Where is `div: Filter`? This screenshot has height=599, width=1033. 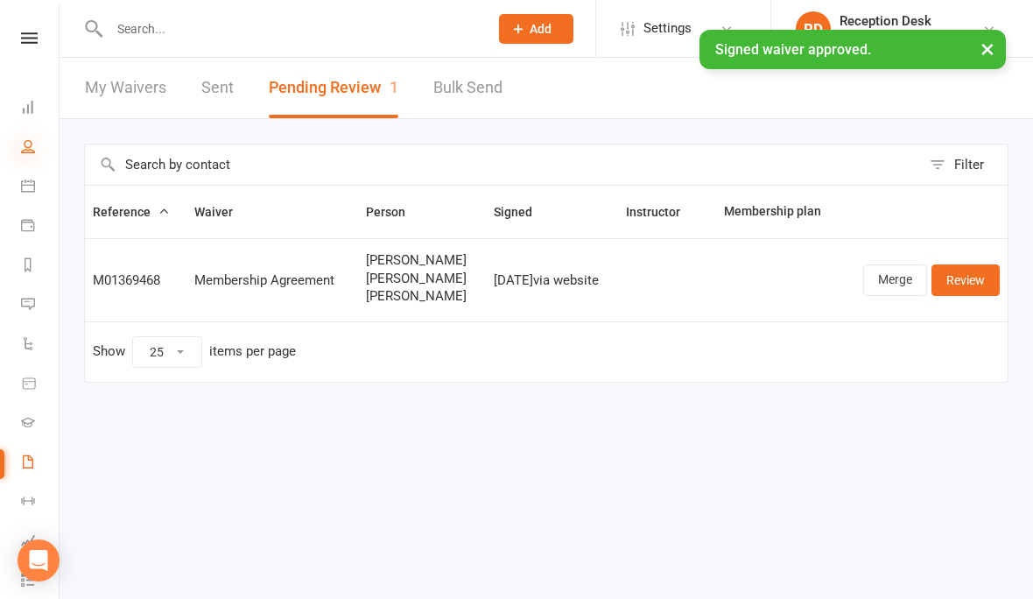
div: Filter is located at coordinates (969, 165).